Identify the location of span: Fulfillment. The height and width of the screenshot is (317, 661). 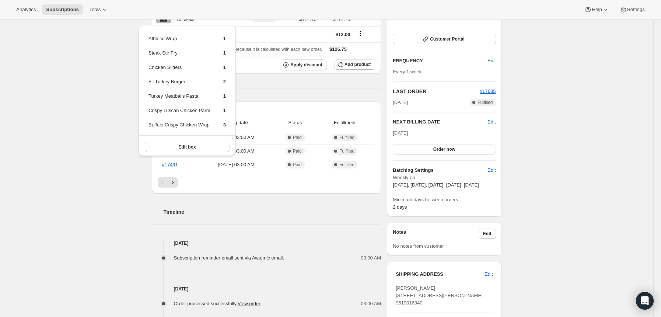
(344, 123).